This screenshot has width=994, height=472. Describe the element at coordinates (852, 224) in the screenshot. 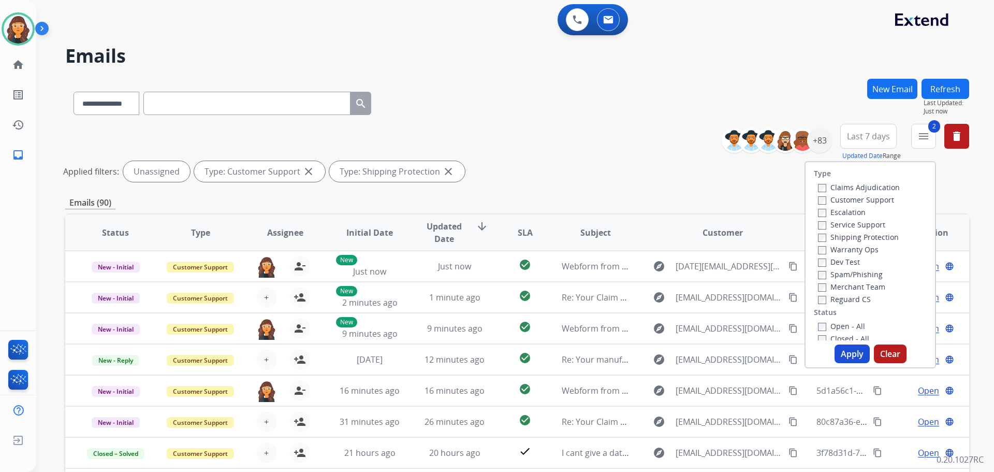

I see `label: Service Support` at that location.